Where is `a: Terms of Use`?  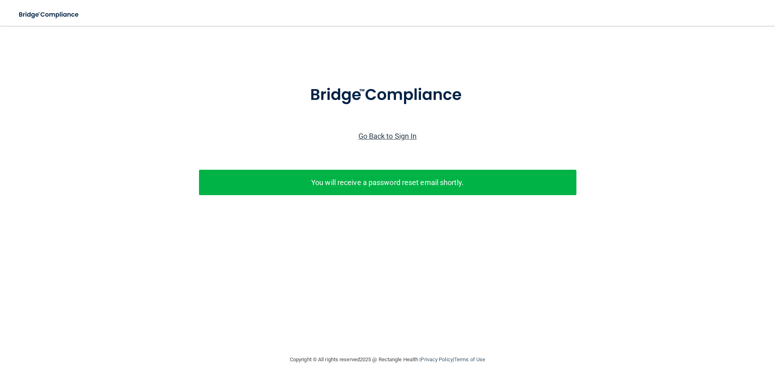 a: Terms of Use is located at coordinates (469, 360).